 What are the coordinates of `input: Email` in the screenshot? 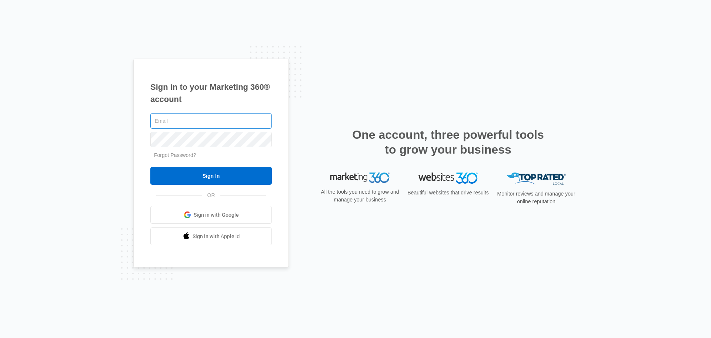 It's located at (211, 121).